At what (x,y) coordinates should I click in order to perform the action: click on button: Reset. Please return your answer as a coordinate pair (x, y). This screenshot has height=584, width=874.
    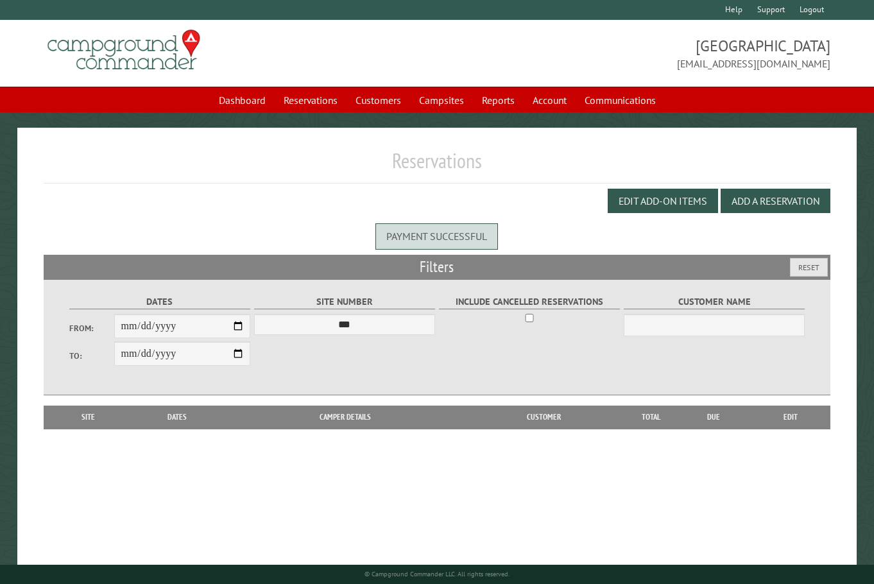
    Looking at the image, I should click on (809, 267).